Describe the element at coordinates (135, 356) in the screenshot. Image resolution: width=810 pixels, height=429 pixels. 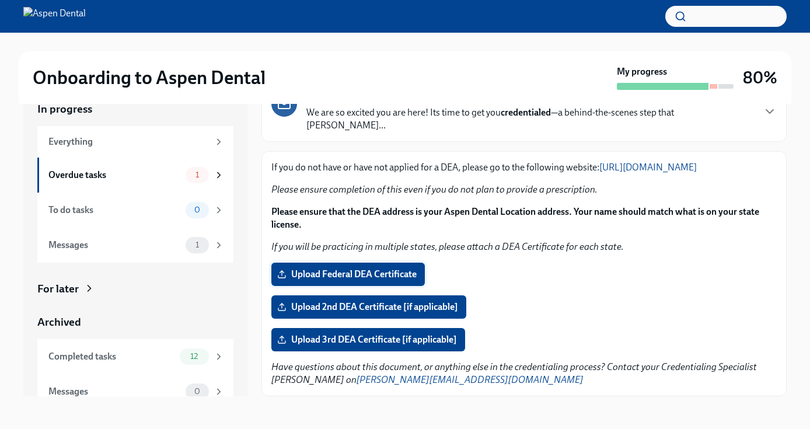
I see `a: Completed tasks12` at that location.